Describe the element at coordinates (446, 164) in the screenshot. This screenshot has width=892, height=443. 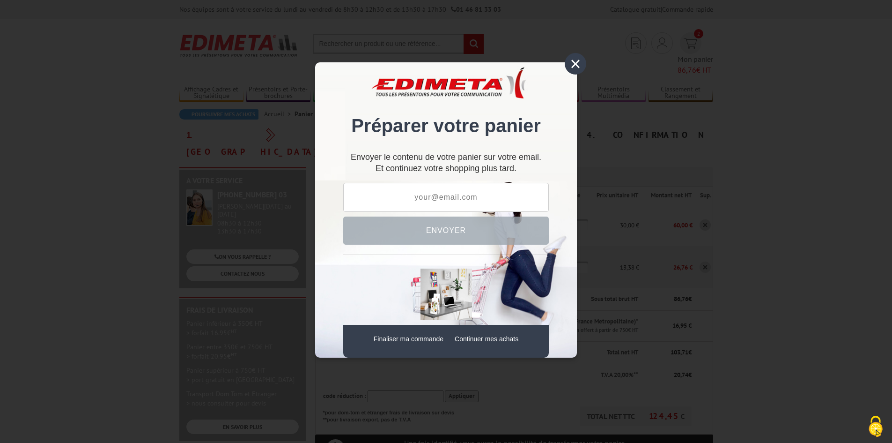
I see `div: Et continuez votre shopping plus tard.` at that location.